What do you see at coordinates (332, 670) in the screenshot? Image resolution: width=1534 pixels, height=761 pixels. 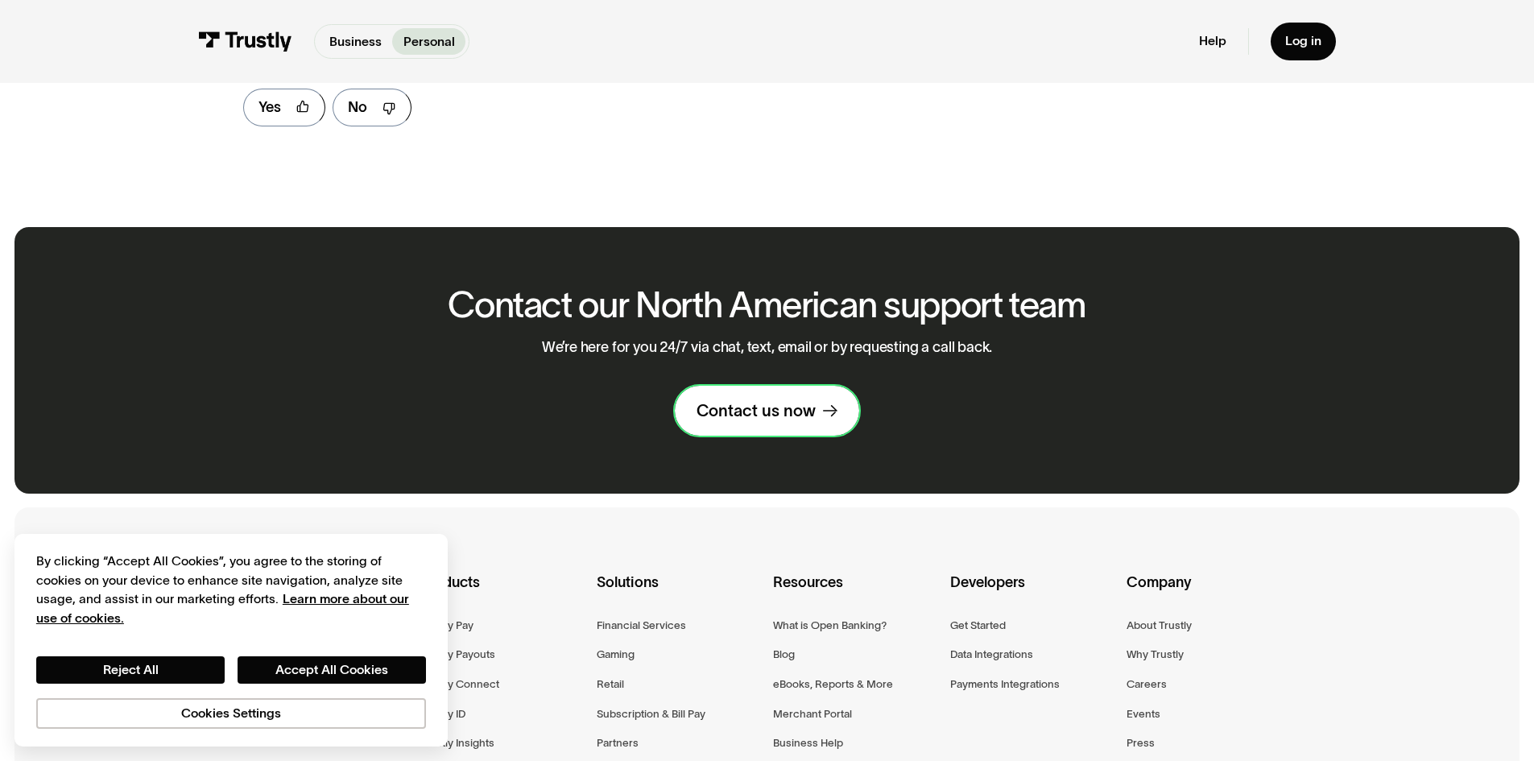 I see `button: Accept All Cookies` at bounding box center [332, 670].